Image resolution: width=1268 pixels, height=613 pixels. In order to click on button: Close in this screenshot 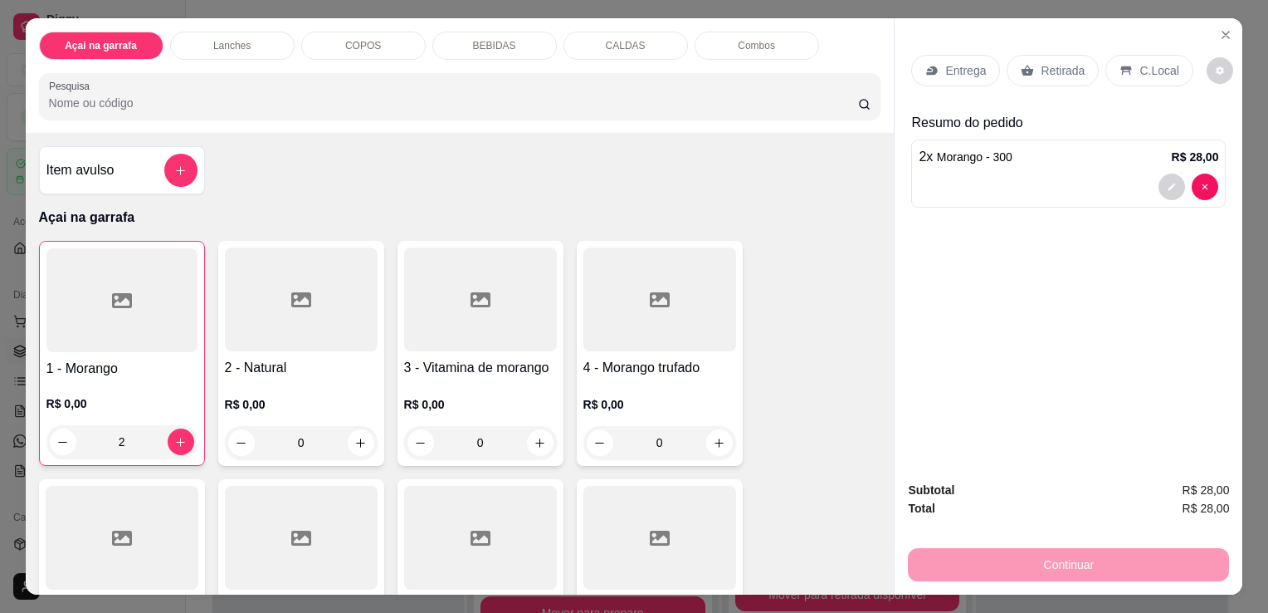, I will do `click(1226, 35)`.